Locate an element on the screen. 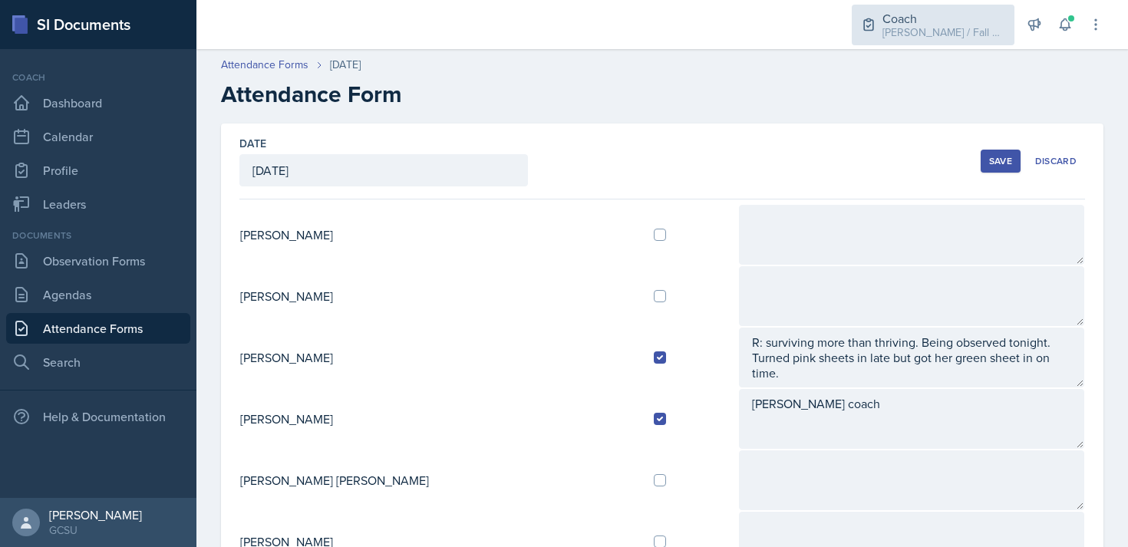  h2: Attendance Form is located at coordinates (662, 94).